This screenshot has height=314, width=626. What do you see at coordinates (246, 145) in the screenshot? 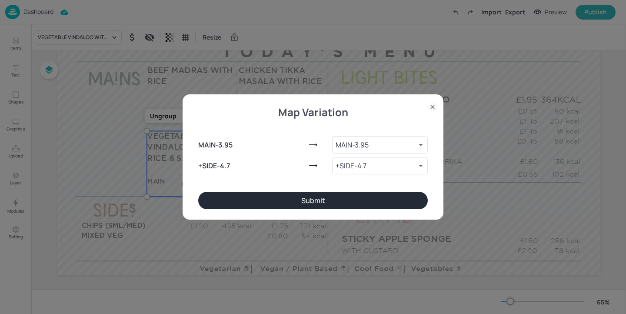
I see `div: MAIN - 3.95` at bounding box center [246, 145].